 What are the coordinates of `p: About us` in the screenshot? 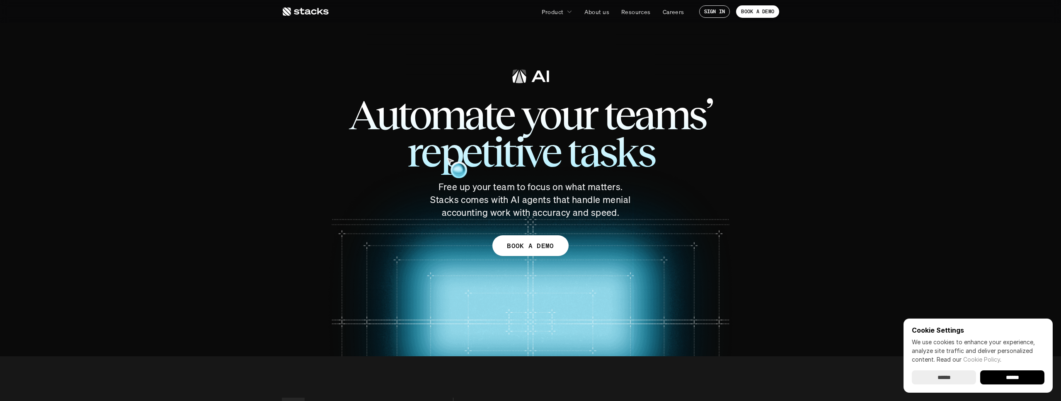 It's located at (597, 12).